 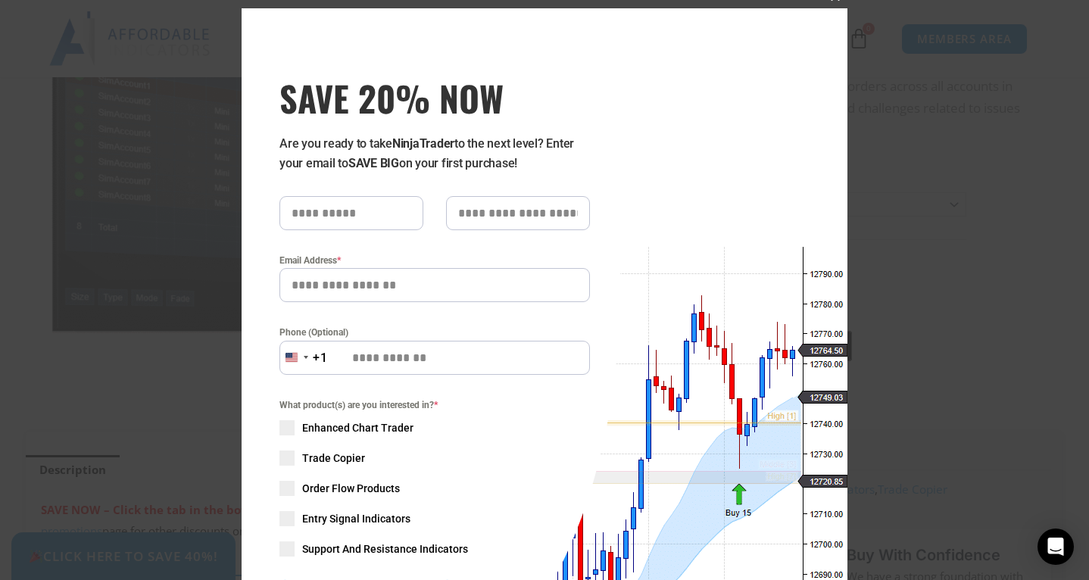 I want to click on span: Entry Signal Indicators, so click(x=356, y=519).